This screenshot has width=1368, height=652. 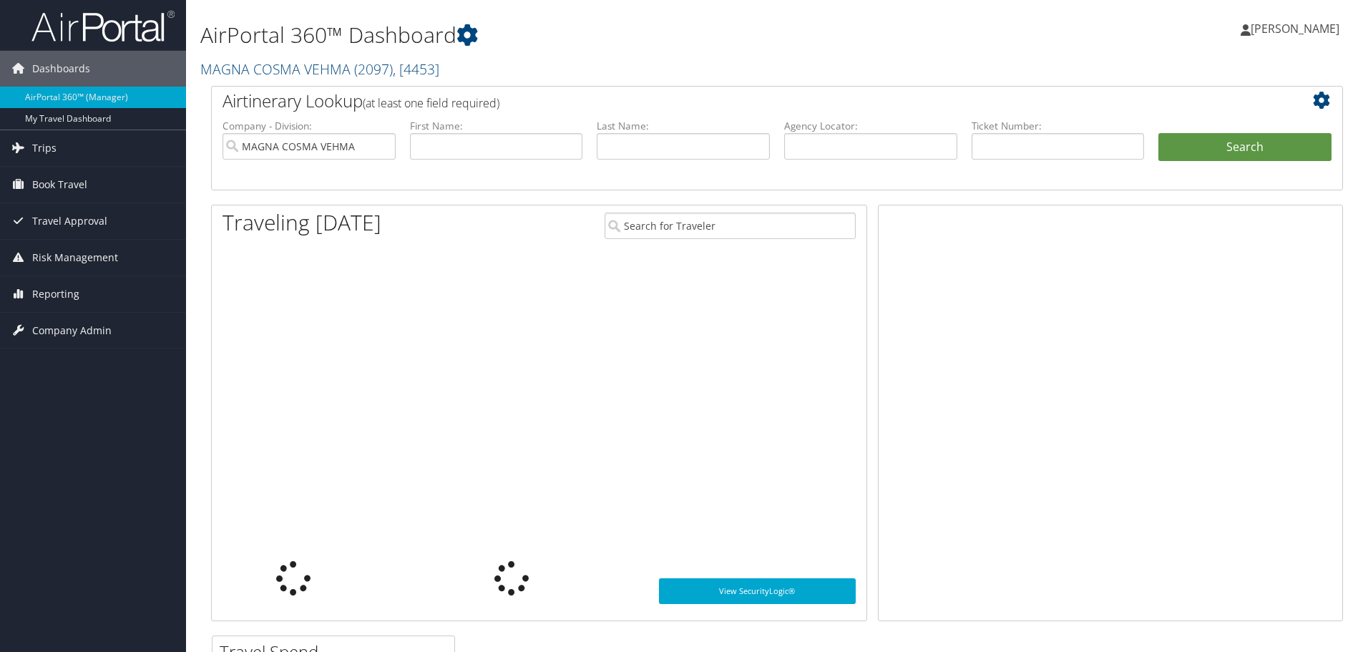 What do you see at coordinates (72, 331) in the screenshot?
I see `span: Company Admin` at bounding box center [72, 331].